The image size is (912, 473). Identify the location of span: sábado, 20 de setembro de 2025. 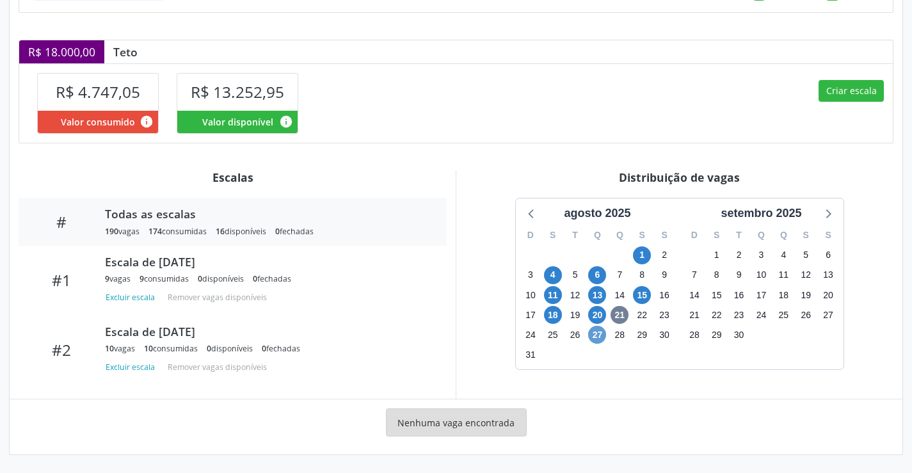
(828, 295).